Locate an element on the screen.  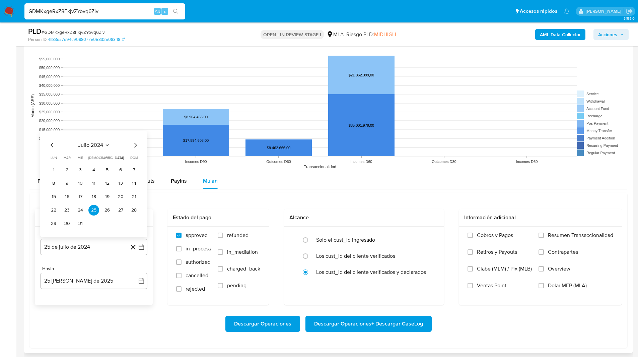
button: Acciones is located at coordinates (611, 34).